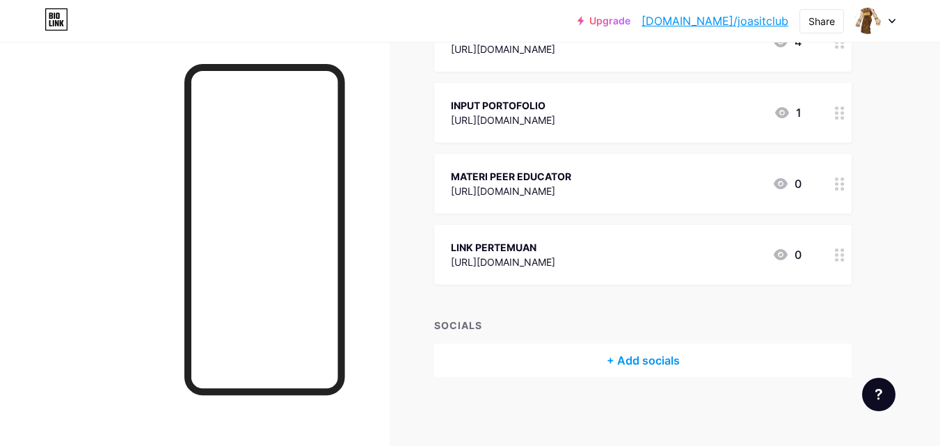 The width and height of the screenshot is (940, 446). What do you see at coordinates (787, 113) in the screenshot?
I see `div: 1` at bounding box center [787, 113].